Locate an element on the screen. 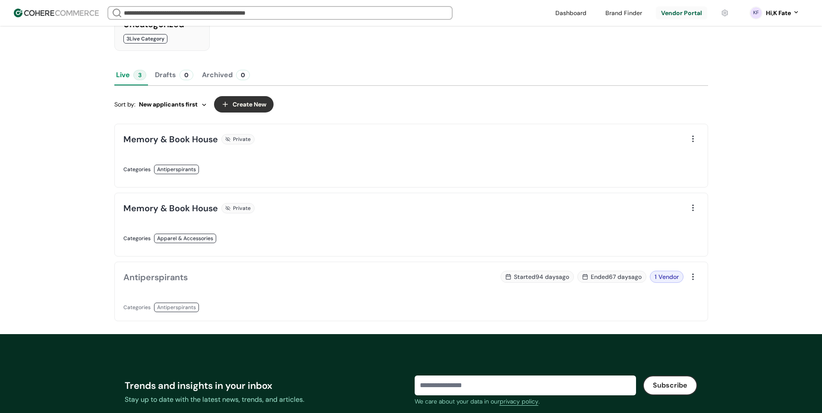 The height and width of the screenshot is (413, 822). span: We care about your data in our is located at coordinates (457, 402).